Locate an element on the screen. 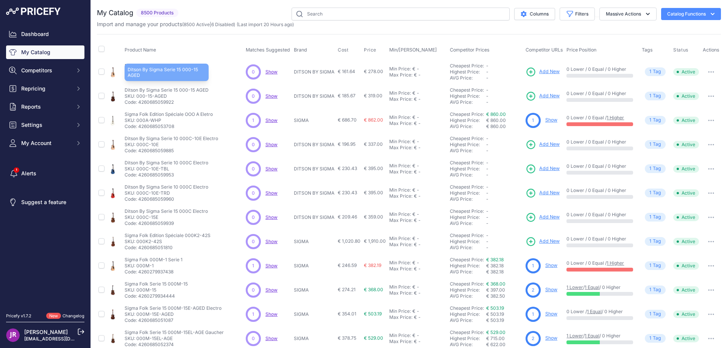  p: Import and manage your products is located at coordinates (195, 24).